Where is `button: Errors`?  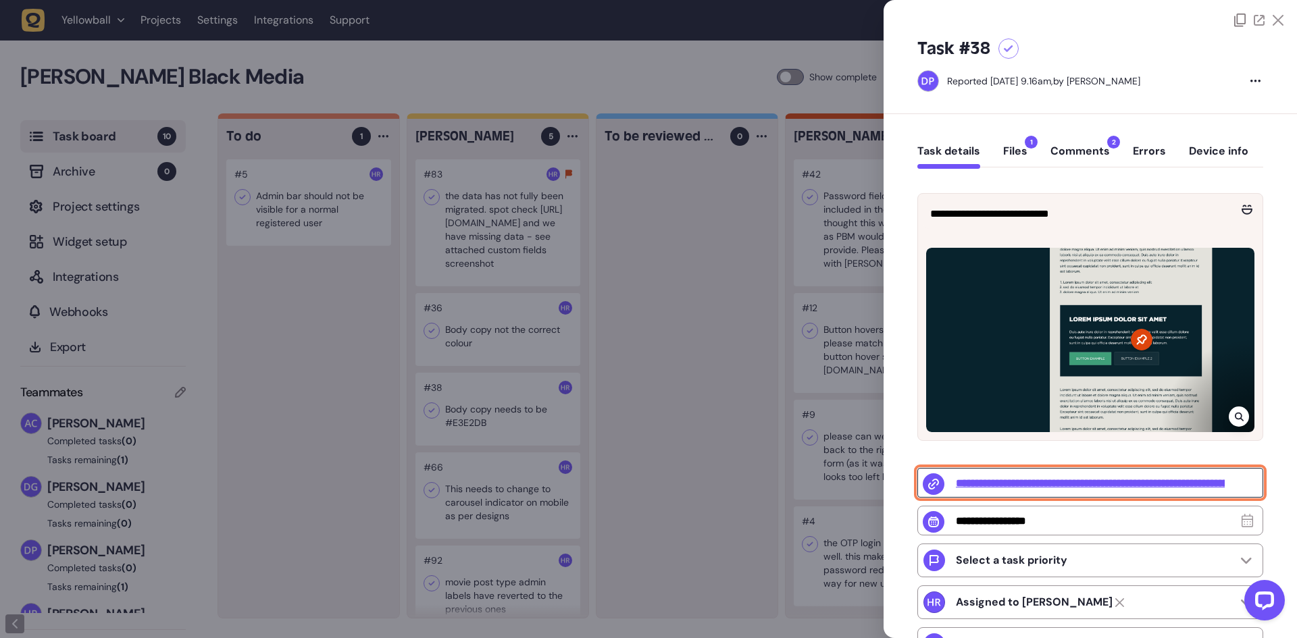
button: Errors is located at coordinates (1149, 157).